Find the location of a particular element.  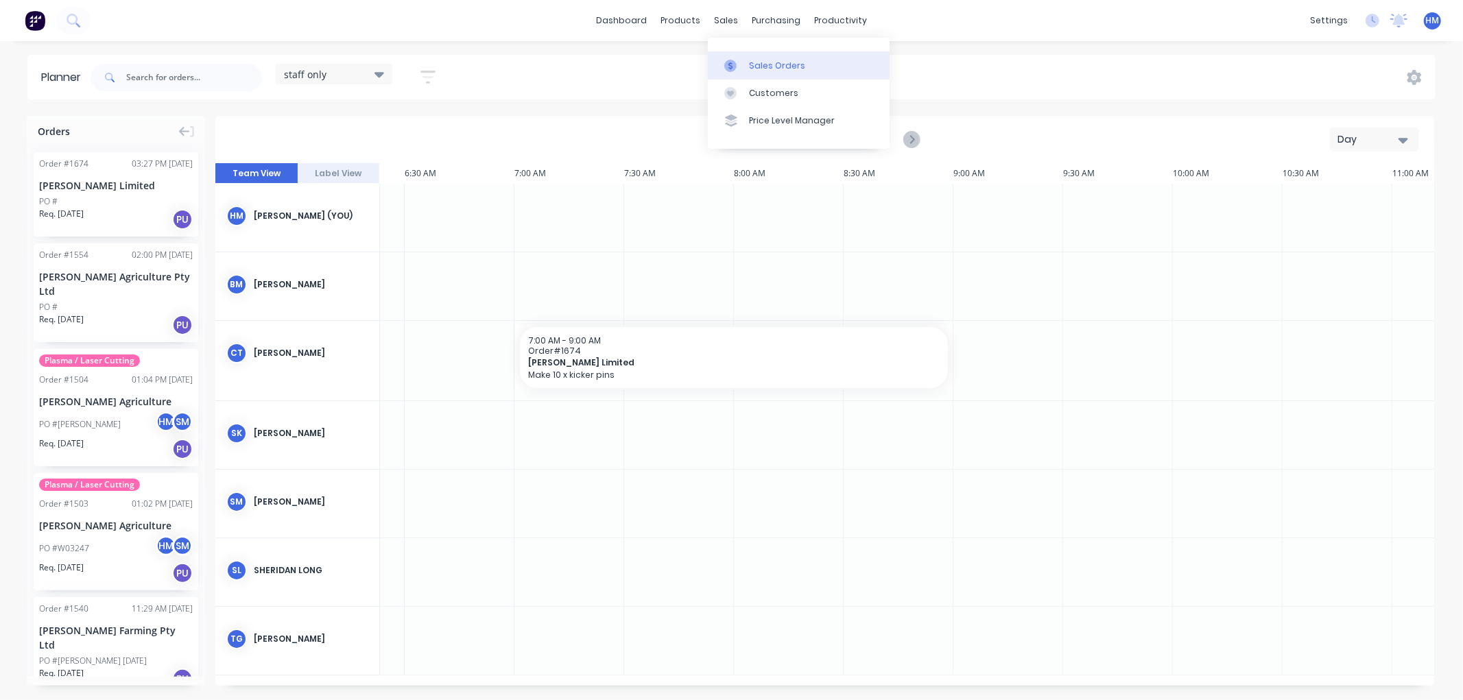

div: Customers is located at coordinates (774, 93).